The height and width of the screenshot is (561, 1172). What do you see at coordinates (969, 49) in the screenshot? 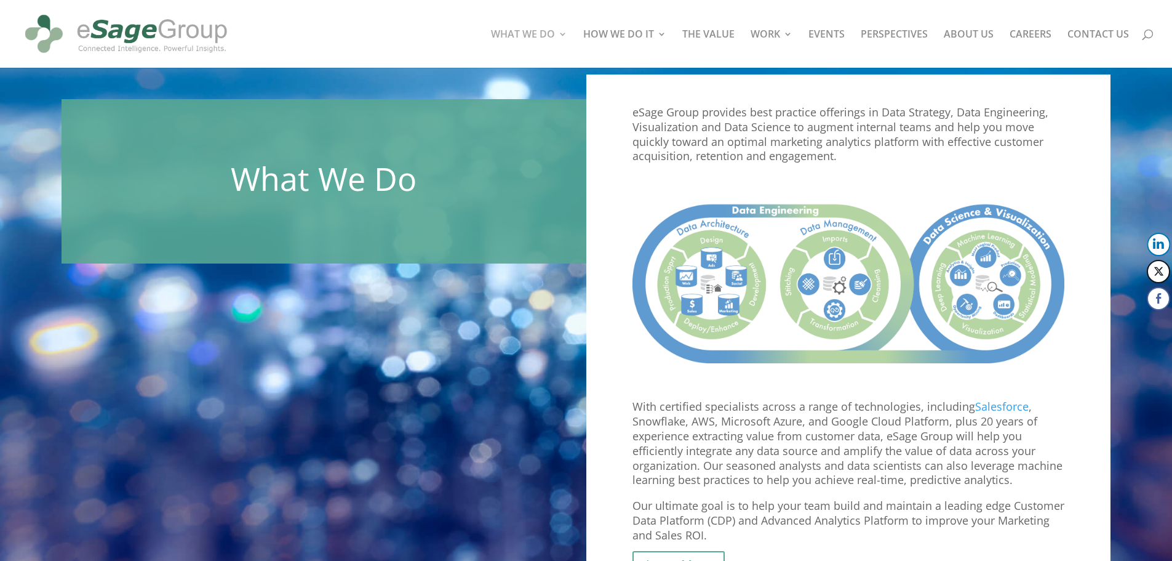
I see `a: ABOUT US` at bounding box center [969, 49].